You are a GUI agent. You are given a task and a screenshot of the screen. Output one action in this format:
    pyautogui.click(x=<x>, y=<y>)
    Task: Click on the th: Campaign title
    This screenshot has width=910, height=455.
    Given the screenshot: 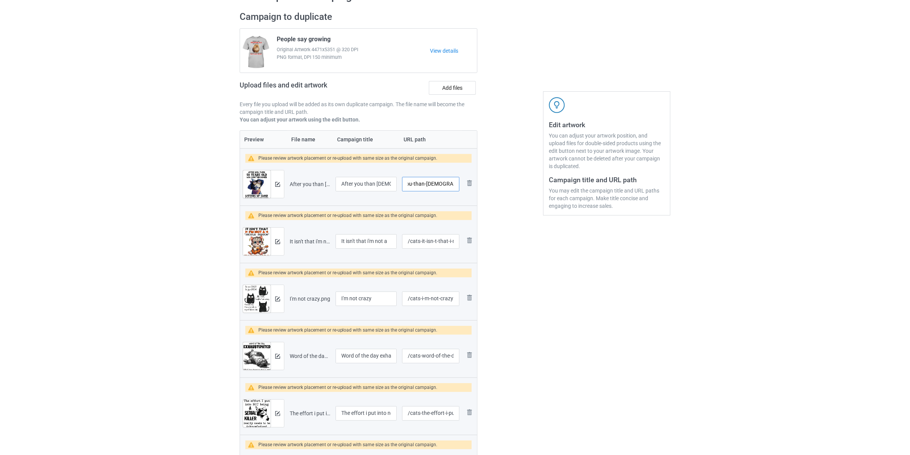 What is the action you would take?
    pyautogui.click(x=366, y=139)
    